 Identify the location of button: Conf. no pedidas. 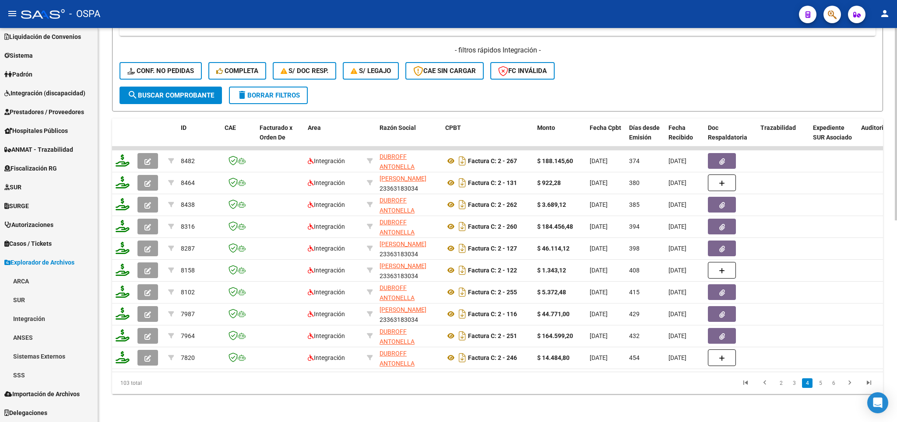
(161, 71).